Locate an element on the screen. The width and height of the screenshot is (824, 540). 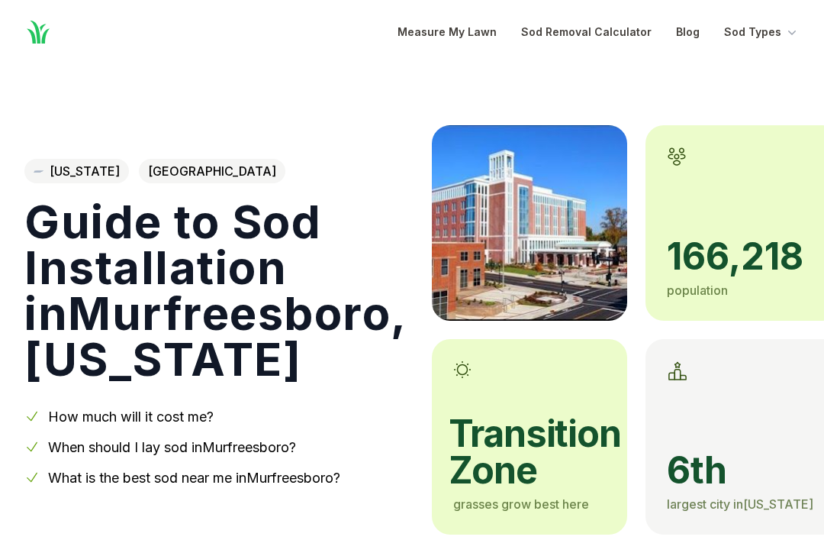
span: transition zone is located at coordinates (527, 452).